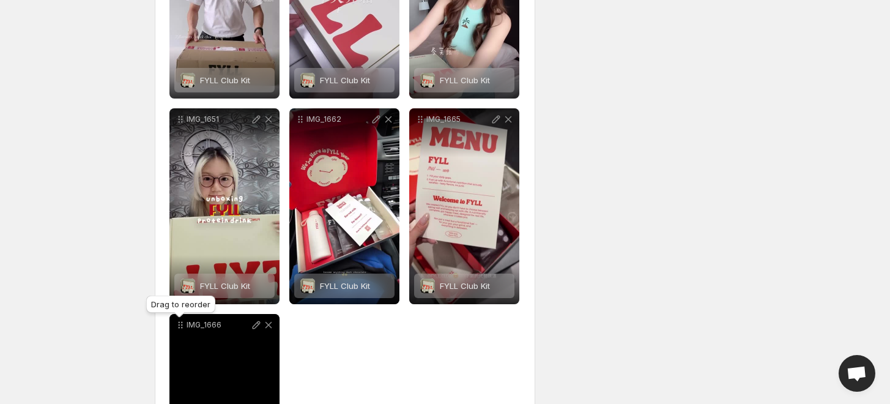 This screenshot has width=890, height=404. What do you see at coordinates (458, 119) in the screenshot?
I see `p: IMG_1665` at bounding box center [458, 119].